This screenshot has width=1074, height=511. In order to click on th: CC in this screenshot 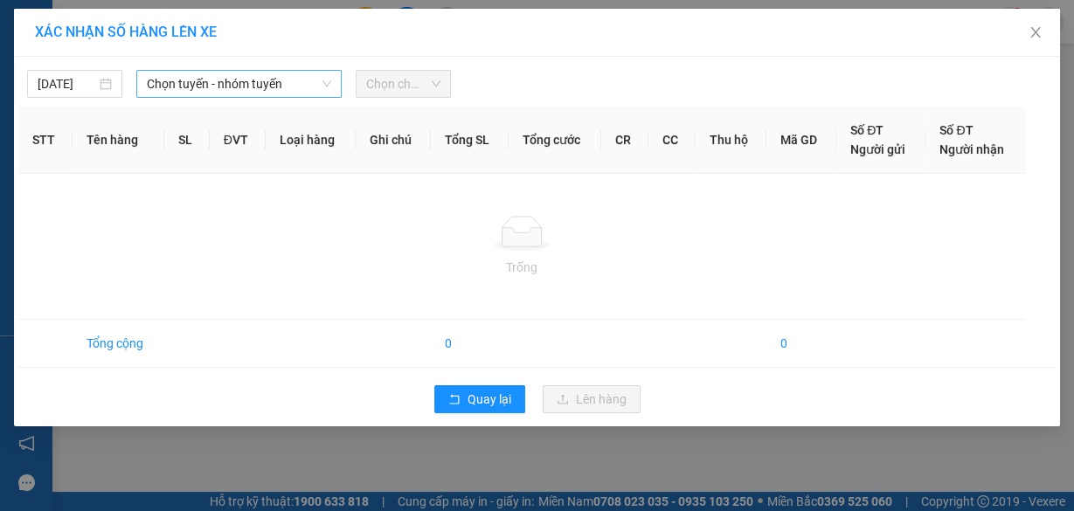, I will do `click(672, 140)`.